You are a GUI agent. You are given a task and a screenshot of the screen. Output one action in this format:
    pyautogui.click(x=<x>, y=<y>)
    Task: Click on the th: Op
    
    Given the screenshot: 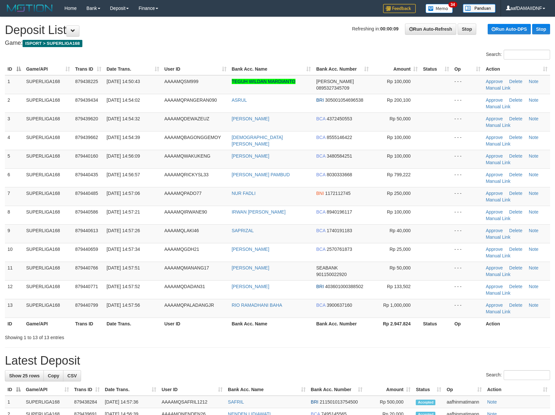 What is the action you would take?
    pyautogui.click(x=468, y=324)
    